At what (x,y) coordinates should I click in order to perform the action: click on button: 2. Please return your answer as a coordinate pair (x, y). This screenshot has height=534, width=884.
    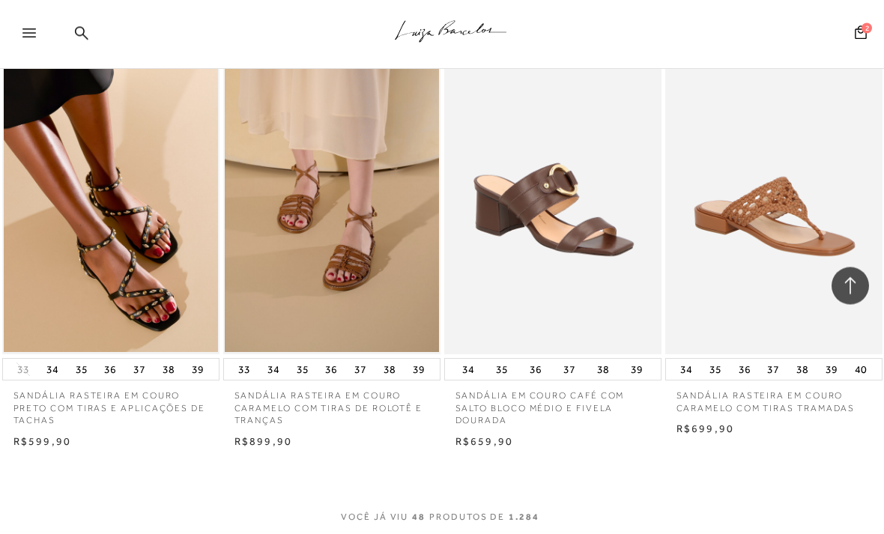
    Looking at the image, I should click on (861, 34).